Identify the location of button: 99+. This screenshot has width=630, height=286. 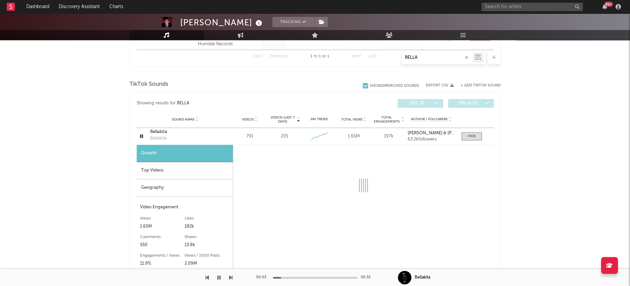
(604, 7).